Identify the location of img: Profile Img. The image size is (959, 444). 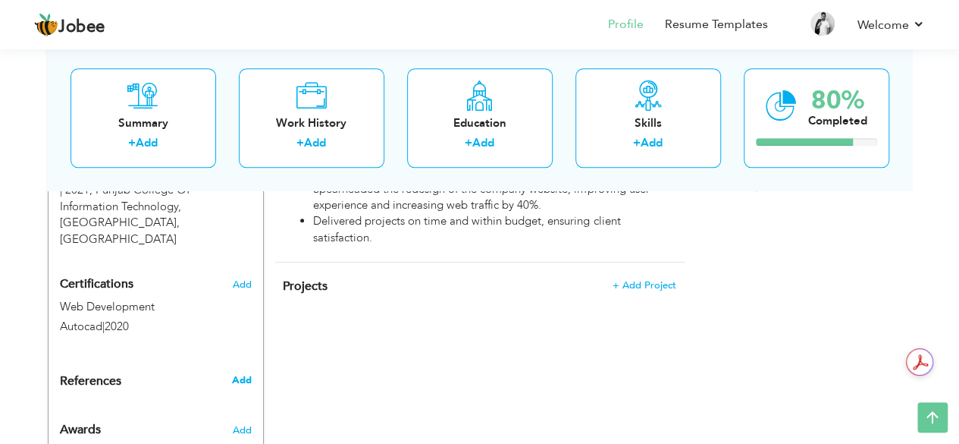
(823, 24).